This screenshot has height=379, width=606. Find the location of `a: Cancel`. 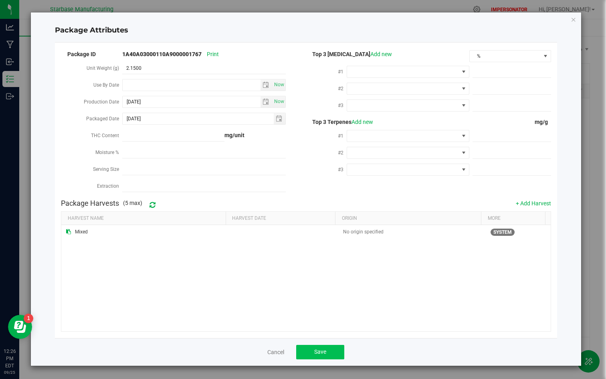

a: Cancel is located at coordinates (276, 352).